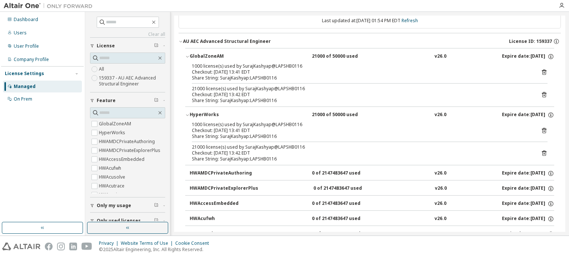 The width and height of the screenshot is (569, 257). I want to click on div: User Profile, so click(26, 46).